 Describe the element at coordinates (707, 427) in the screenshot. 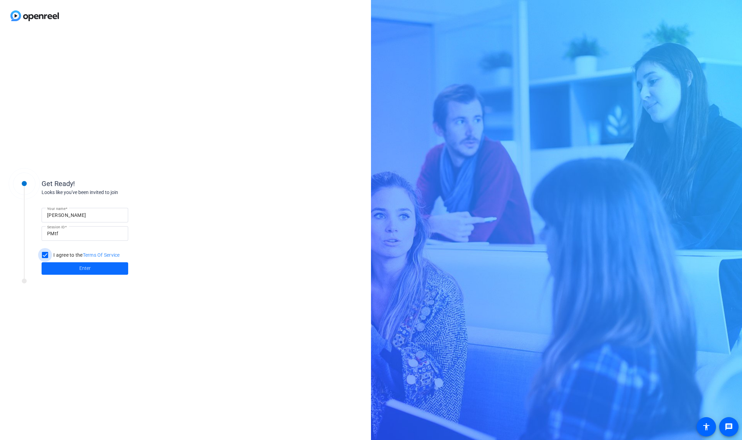

I see `mat-icon: accessibility` at that location.